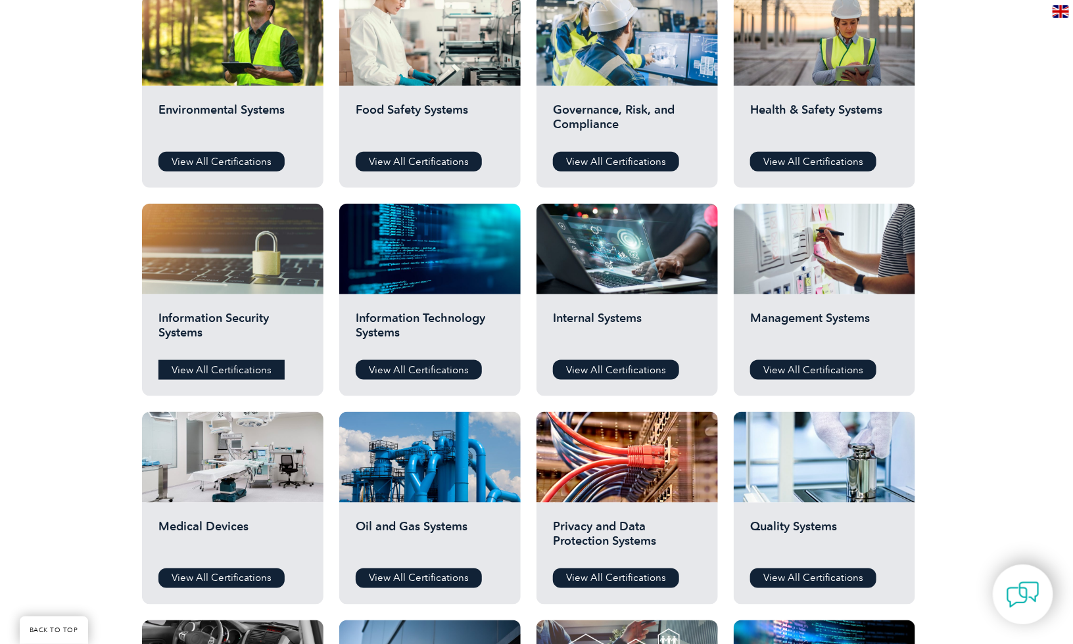 Image resolution: width=1073 pixels, height=644 pixels. I want to click on img: en, so click(1060, 11).